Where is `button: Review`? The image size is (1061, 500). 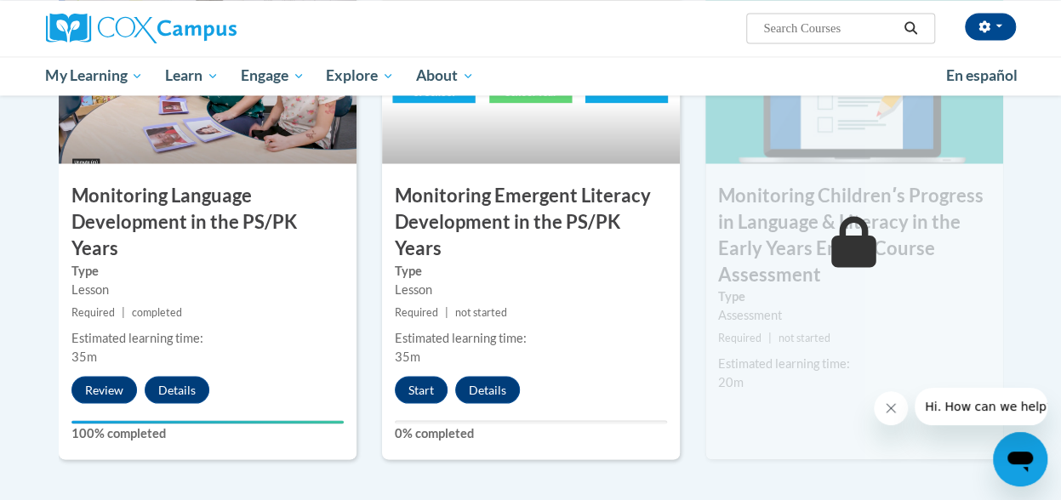 button: Review is located at coordinates (104, 390).